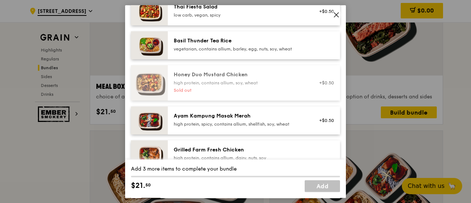 This screenshot has height=203, width=471. Describe the element at coordinates (239, 7) in the screenshot. I see `div: Thai Fiesta Salad` at that location.